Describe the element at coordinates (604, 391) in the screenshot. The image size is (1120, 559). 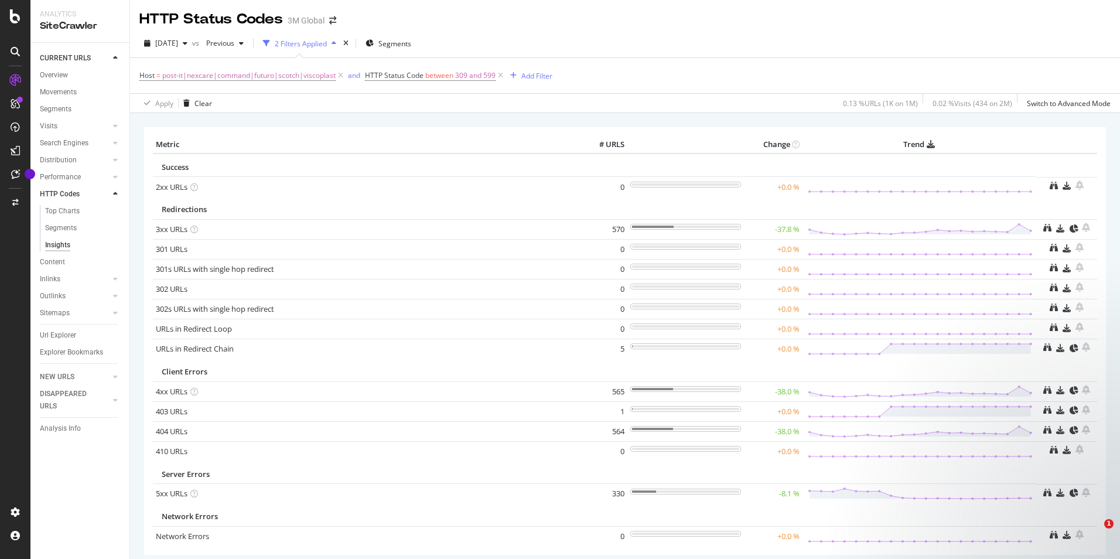
I see `td: 565` at that location.